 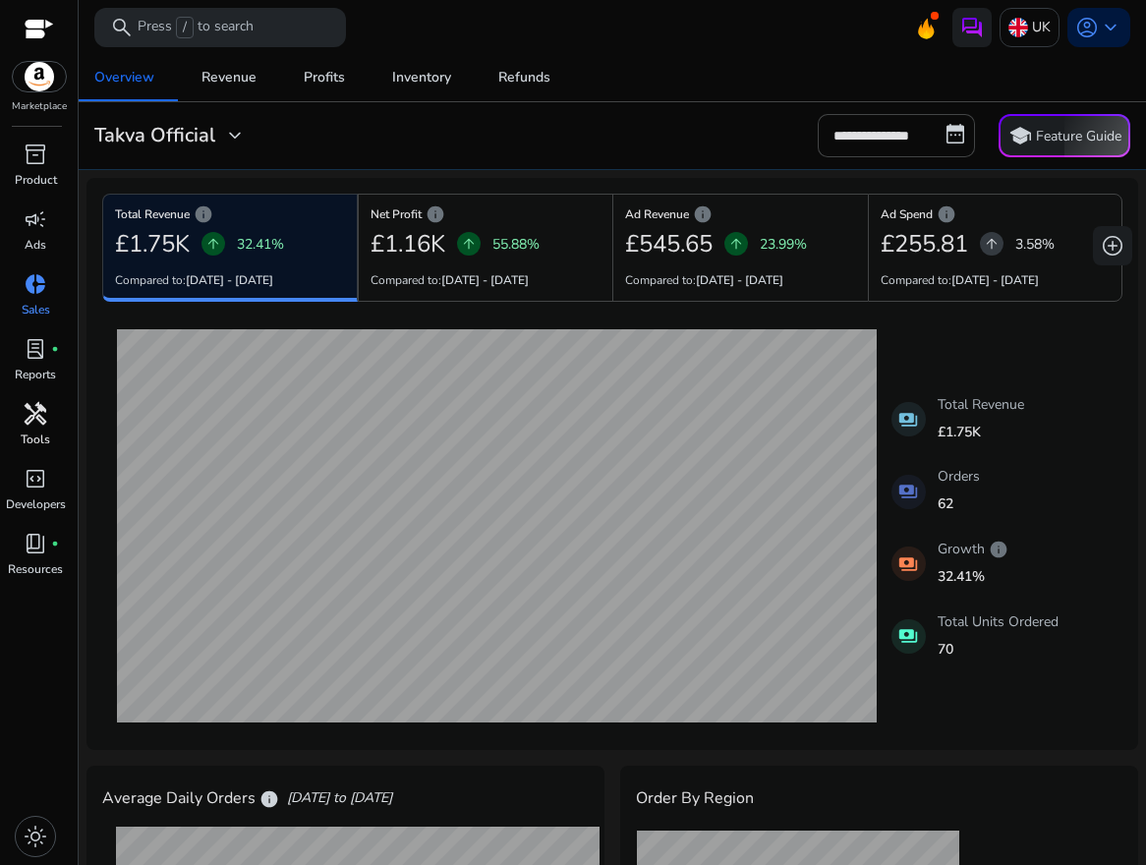 I want to click on p: Total Units Ordered, so click(x=998, y=621).